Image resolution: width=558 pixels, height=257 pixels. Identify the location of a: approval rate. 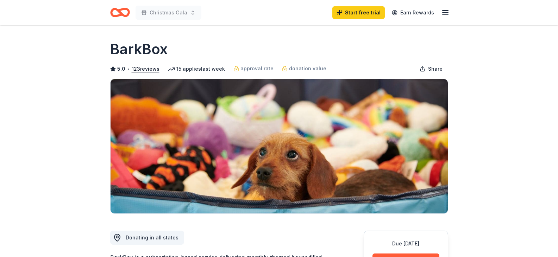
(253, 69).